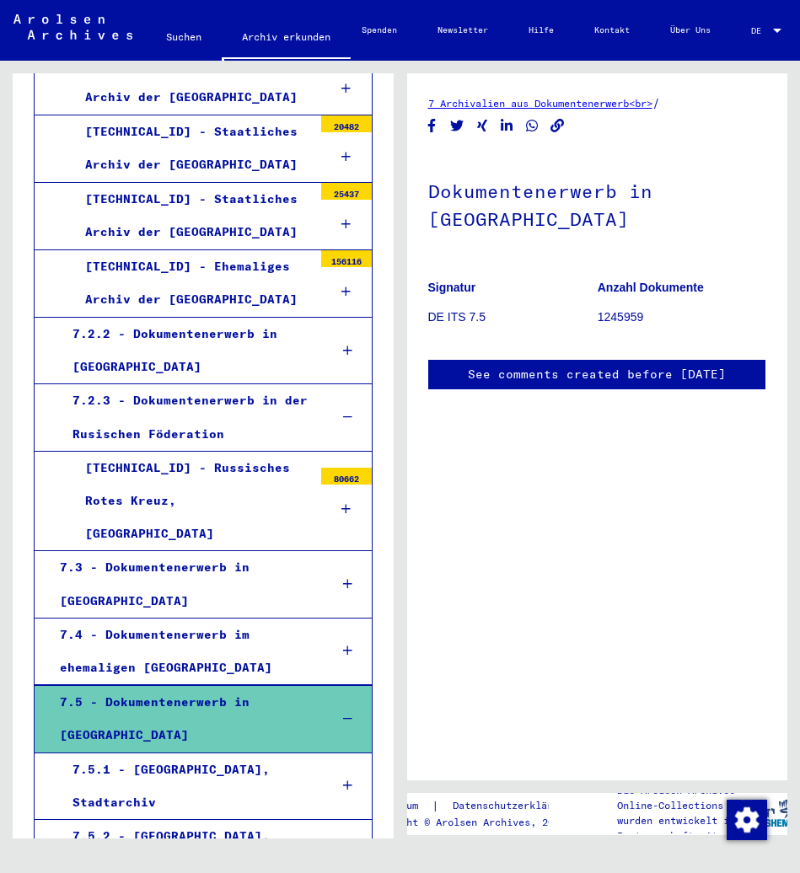 The width and height of the screenshot is (800, 873). What do you see at coordinates (532, 126) in the screenshot?
I see `button: Share on WhatsApp` at bounding box center [532, 126].